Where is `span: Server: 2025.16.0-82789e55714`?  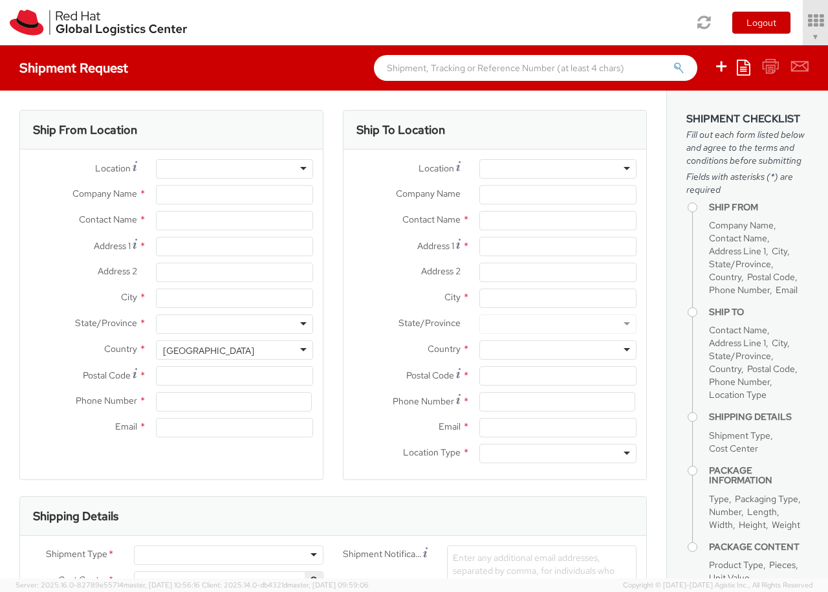
span: Server: 2025.16.0-82789e55714 is located at coordinates (107, 585).